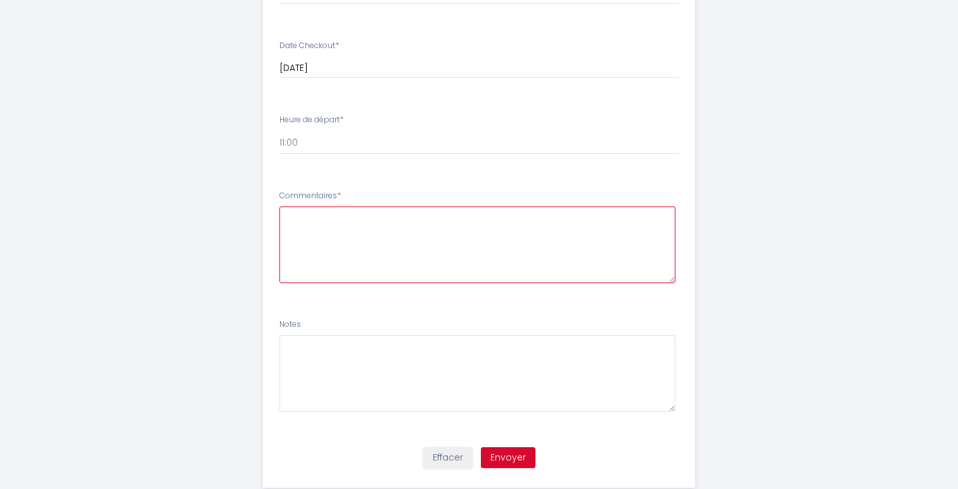 The width and height of the screenshot is (958, 489). I want to click on label: Date Checkout, so click(309, 46).